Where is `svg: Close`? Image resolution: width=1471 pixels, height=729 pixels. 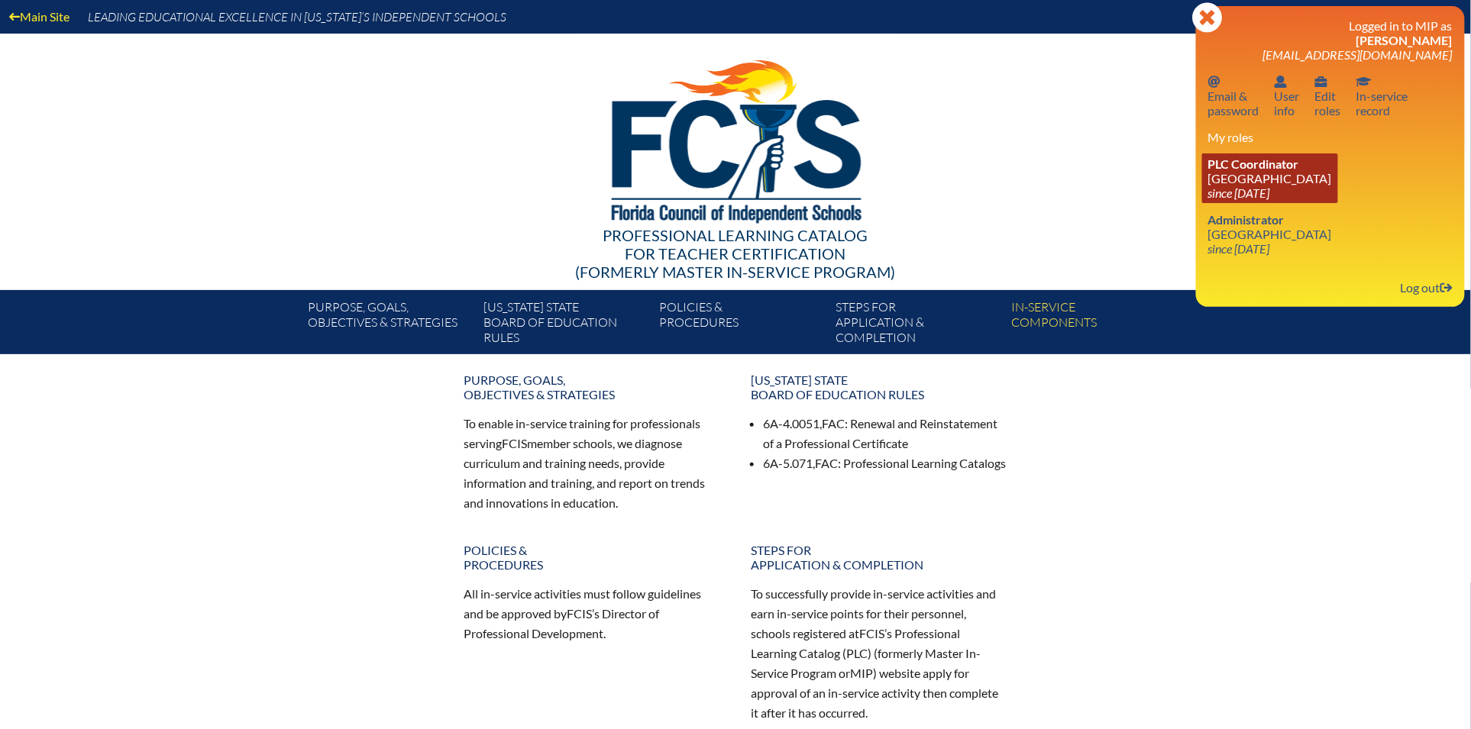
svg: Close is located at coordinates (1207, 18).